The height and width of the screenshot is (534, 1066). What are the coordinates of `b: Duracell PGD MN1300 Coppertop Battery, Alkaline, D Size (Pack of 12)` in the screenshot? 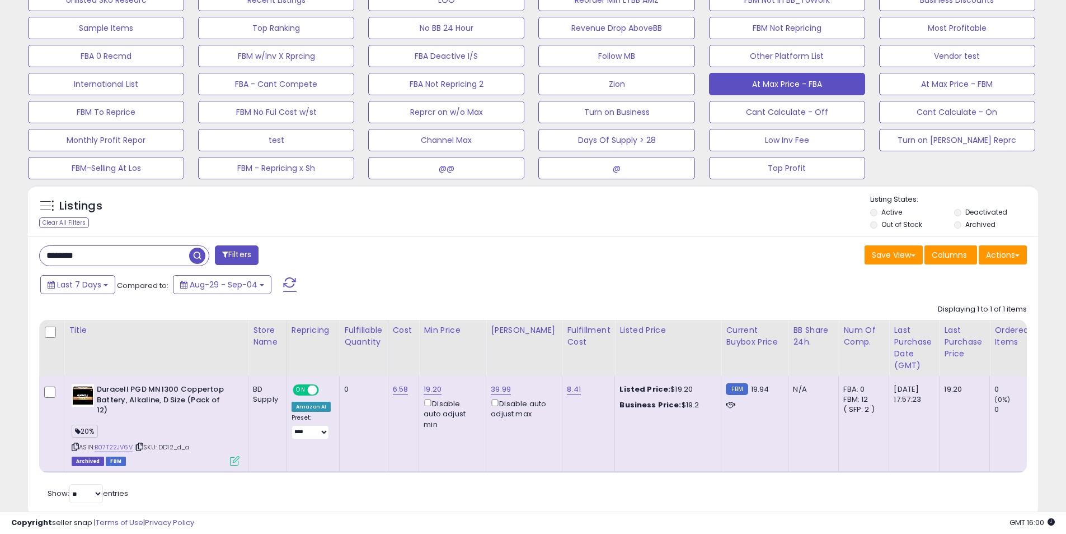 It's located at (165, 401).